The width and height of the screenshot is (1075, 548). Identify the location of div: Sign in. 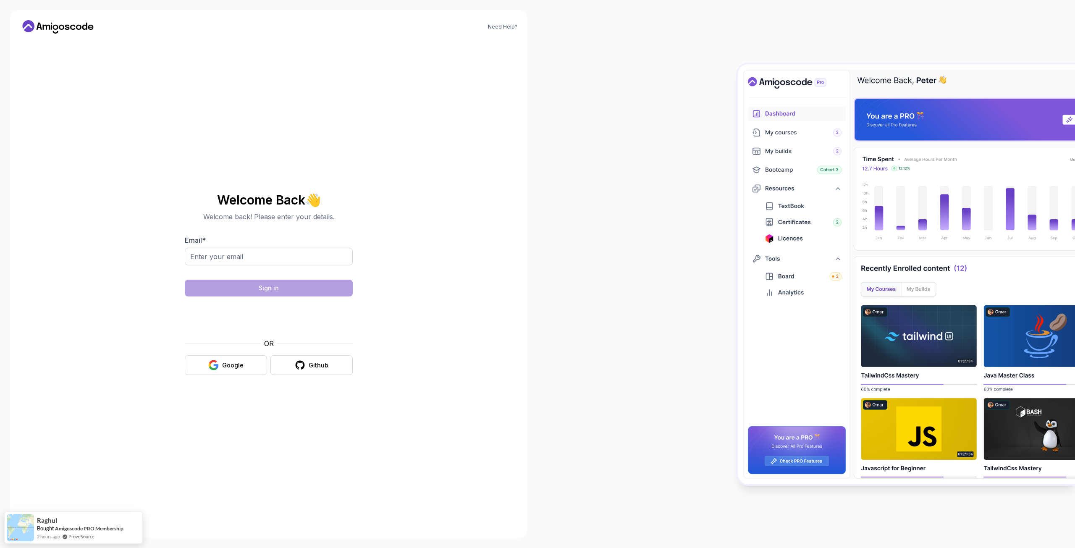
(269, 288).